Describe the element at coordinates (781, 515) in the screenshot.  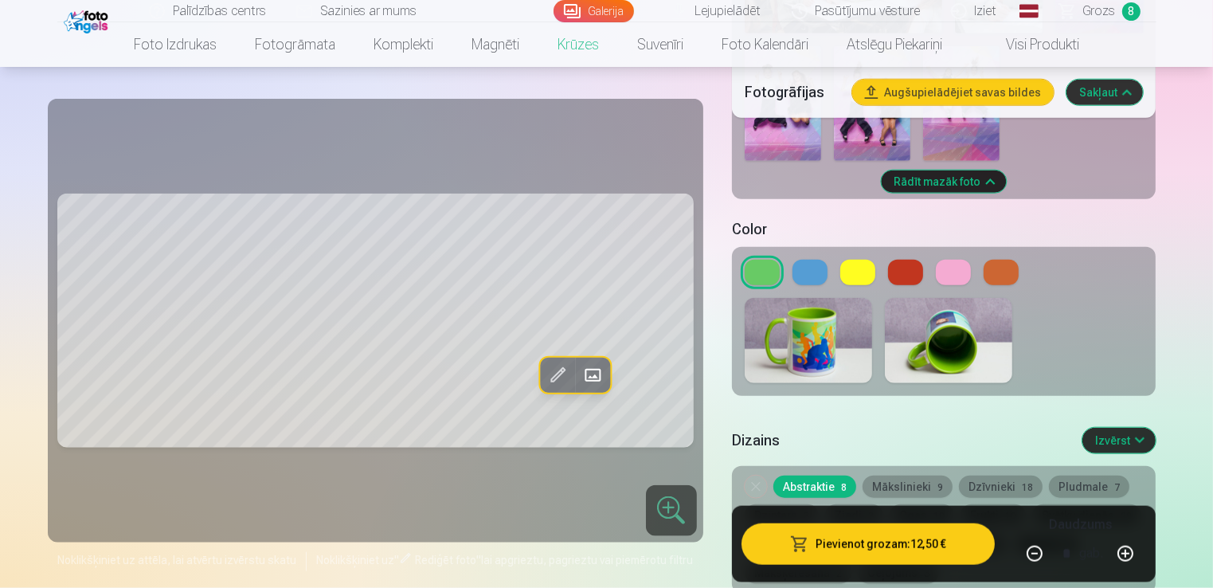
I see `button: Dzintars3` at that location.